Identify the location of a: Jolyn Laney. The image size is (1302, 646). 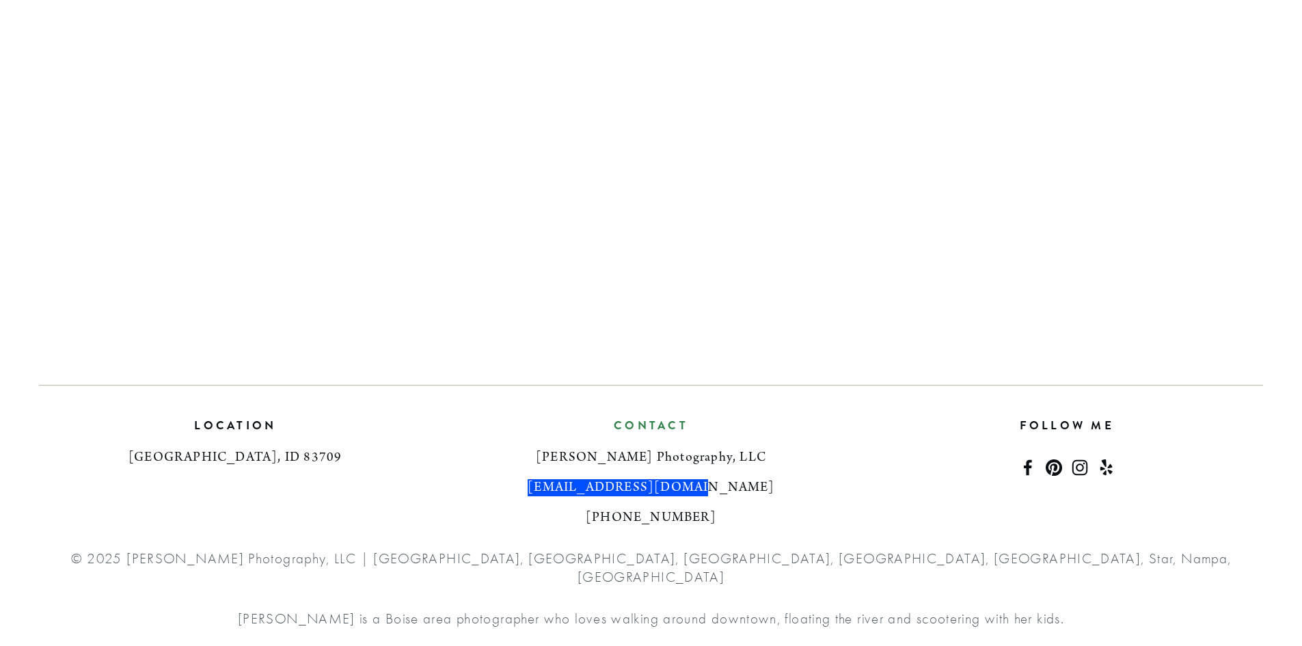
(1028, 467).